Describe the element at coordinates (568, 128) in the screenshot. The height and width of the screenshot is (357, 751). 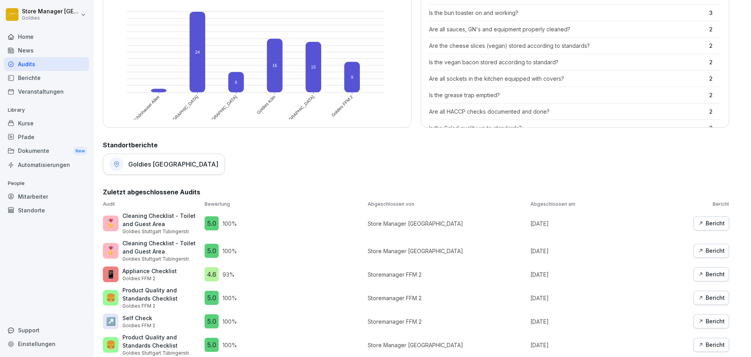
I see `p: Is the Salad quality up to standards?` at that location.